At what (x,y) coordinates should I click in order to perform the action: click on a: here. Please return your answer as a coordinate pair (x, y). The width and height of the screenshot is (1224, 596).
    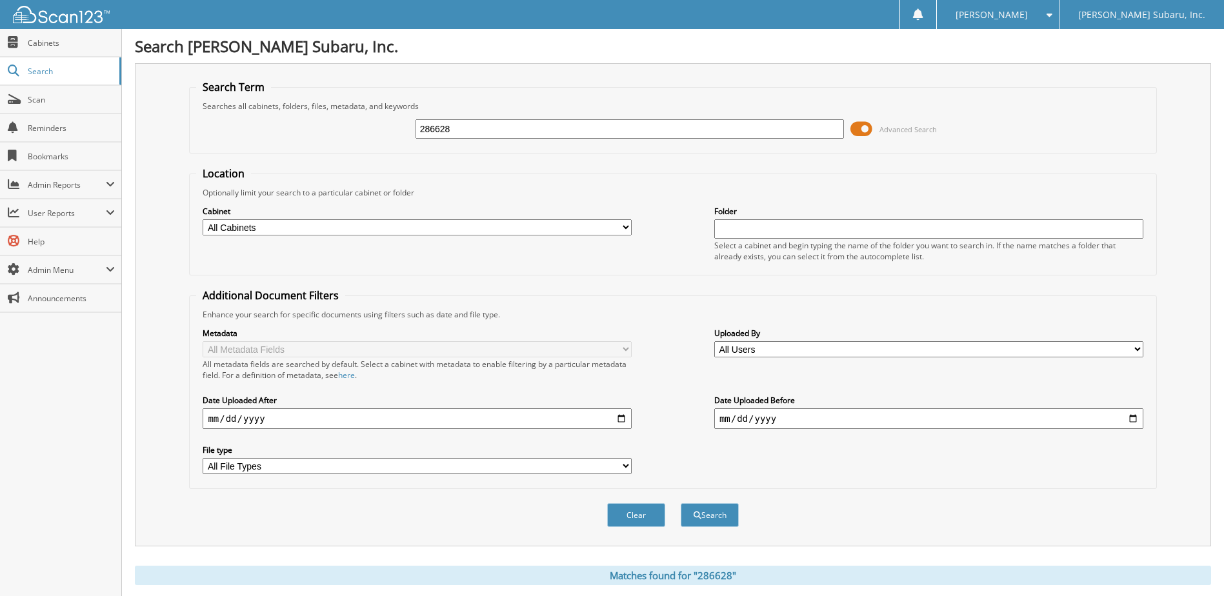
    Looking at the image, I should click on (346, 375).